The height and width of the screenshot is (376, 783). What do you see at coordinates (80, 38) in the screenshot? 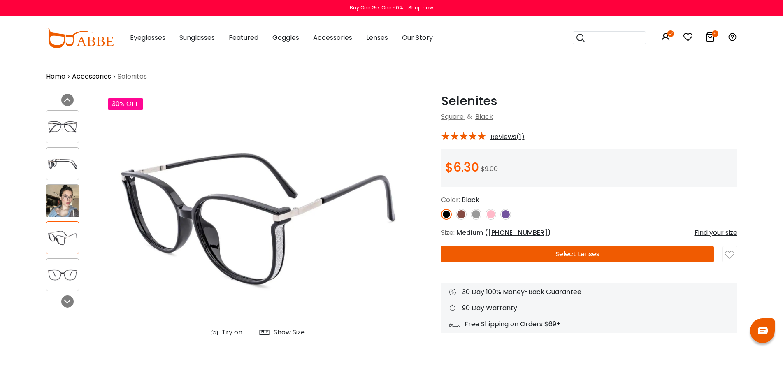
I see `img: abbeglasses.com` at bounding box center [80, 38].